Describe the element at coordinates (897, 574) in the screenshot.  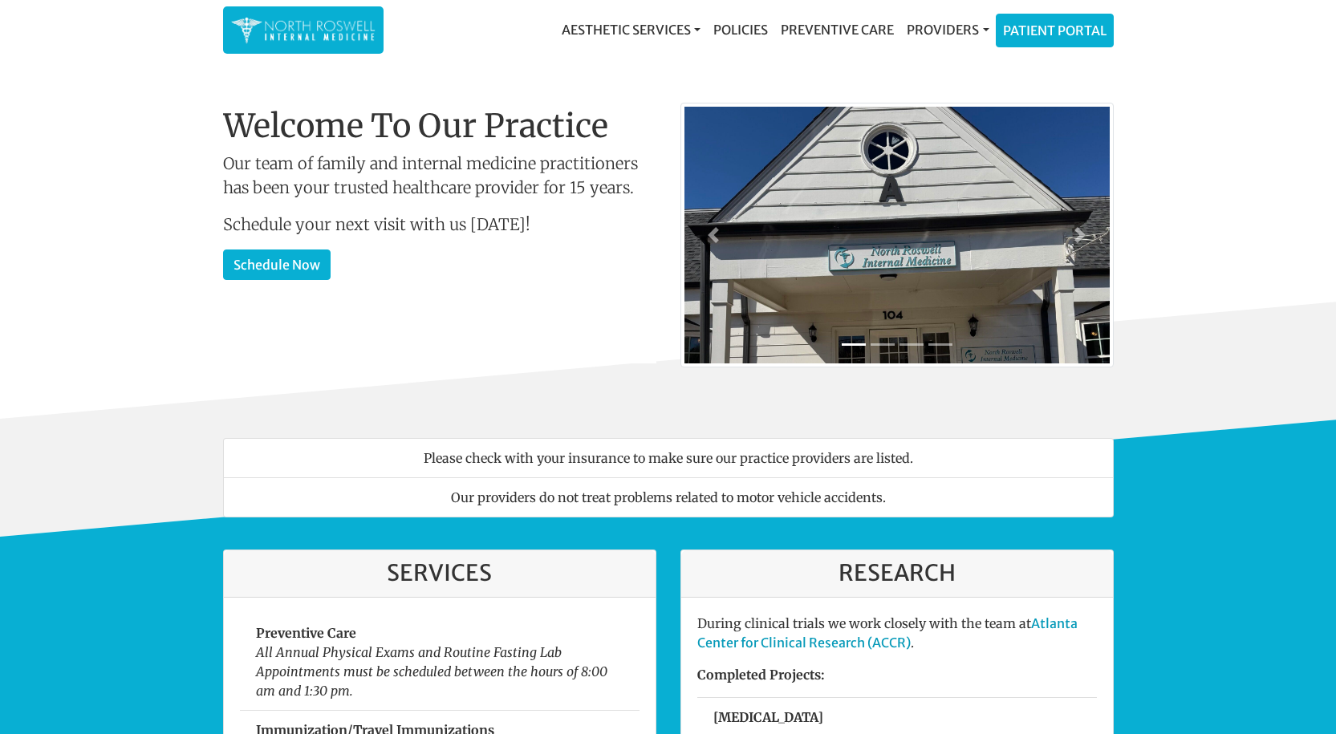
I see `h3: Research` at that location.